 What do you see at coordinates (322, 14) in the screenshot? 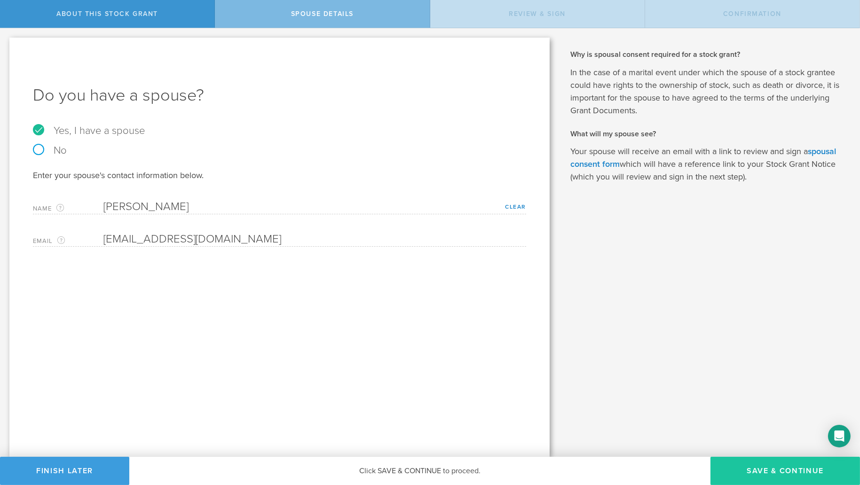
I see `span: Spouse Details` at bounding box center [322, 14].